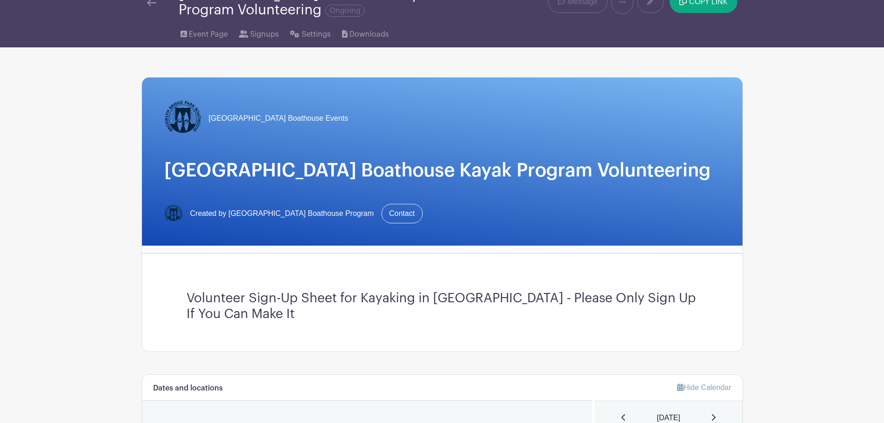  I want to click on span: Downloads, so click(369, 34).